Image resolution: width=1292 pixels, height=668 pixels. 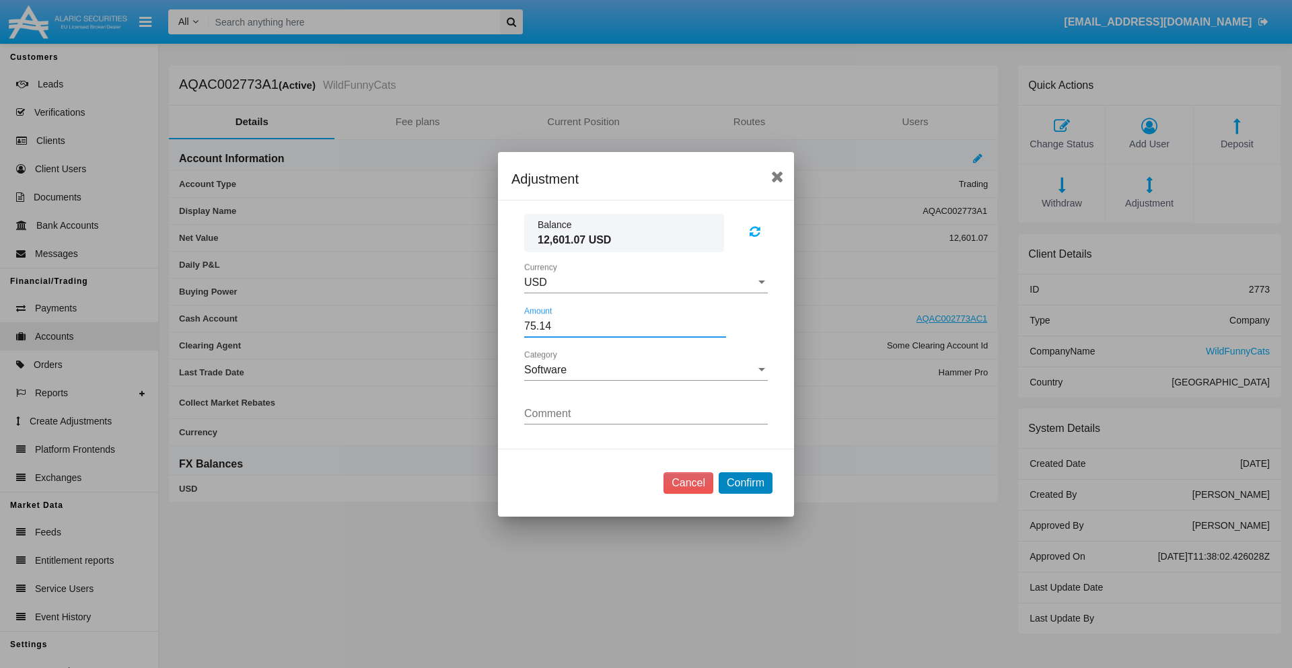 What do you see at coordinates (624, 225) in the screenshot?
I see `span: Balance` at bounding box center [624, 225].